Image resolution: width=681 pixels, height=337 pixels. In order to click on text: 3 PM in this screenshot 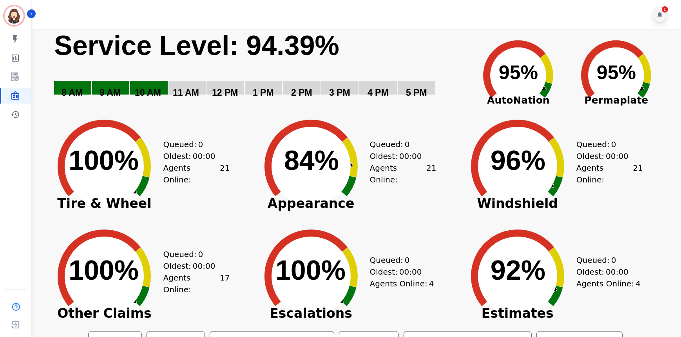, I will do `click(340, 93)`.